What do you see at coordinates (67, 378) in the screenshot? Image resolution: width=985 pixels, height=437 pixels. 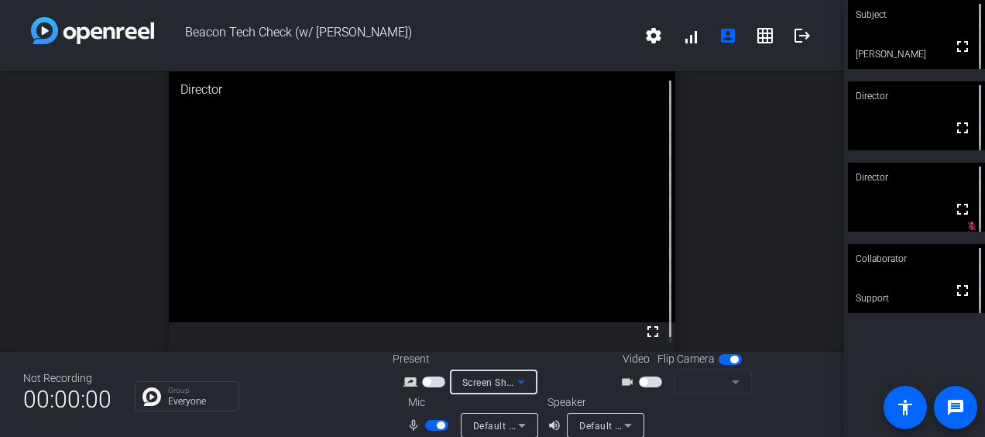 I see `div: Not Recording` at bounding box center [67, 378].